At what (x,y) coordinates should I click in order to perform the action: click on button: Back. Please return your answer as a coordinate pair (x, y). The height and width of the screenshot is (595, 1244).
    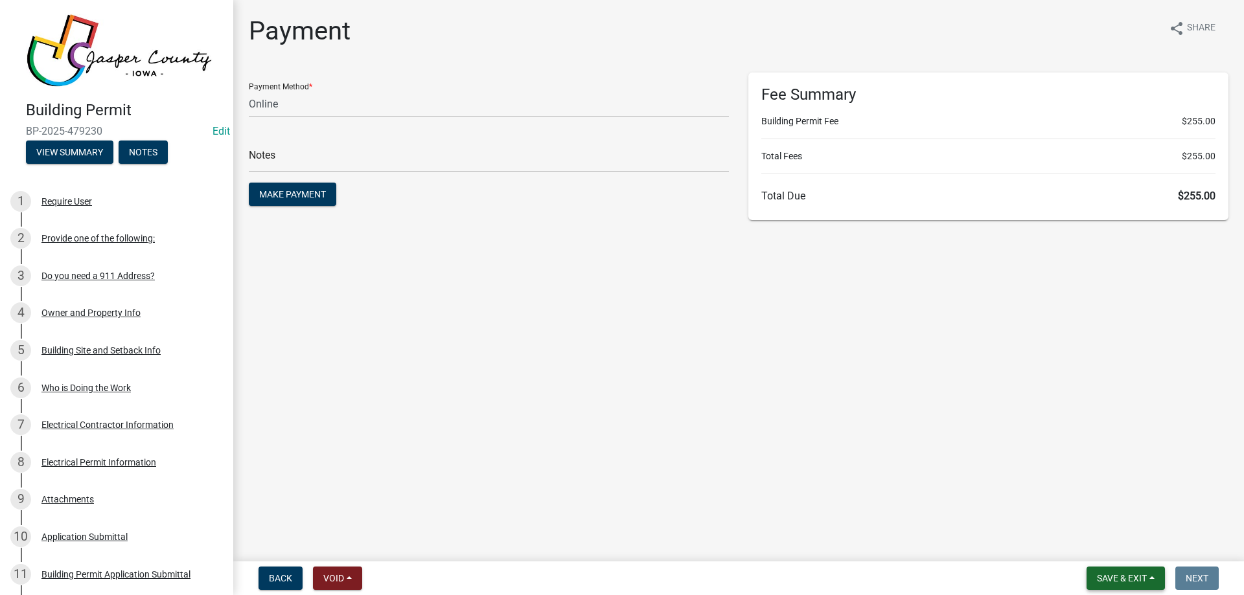
    Looking at the image, I should click on (280, 578).